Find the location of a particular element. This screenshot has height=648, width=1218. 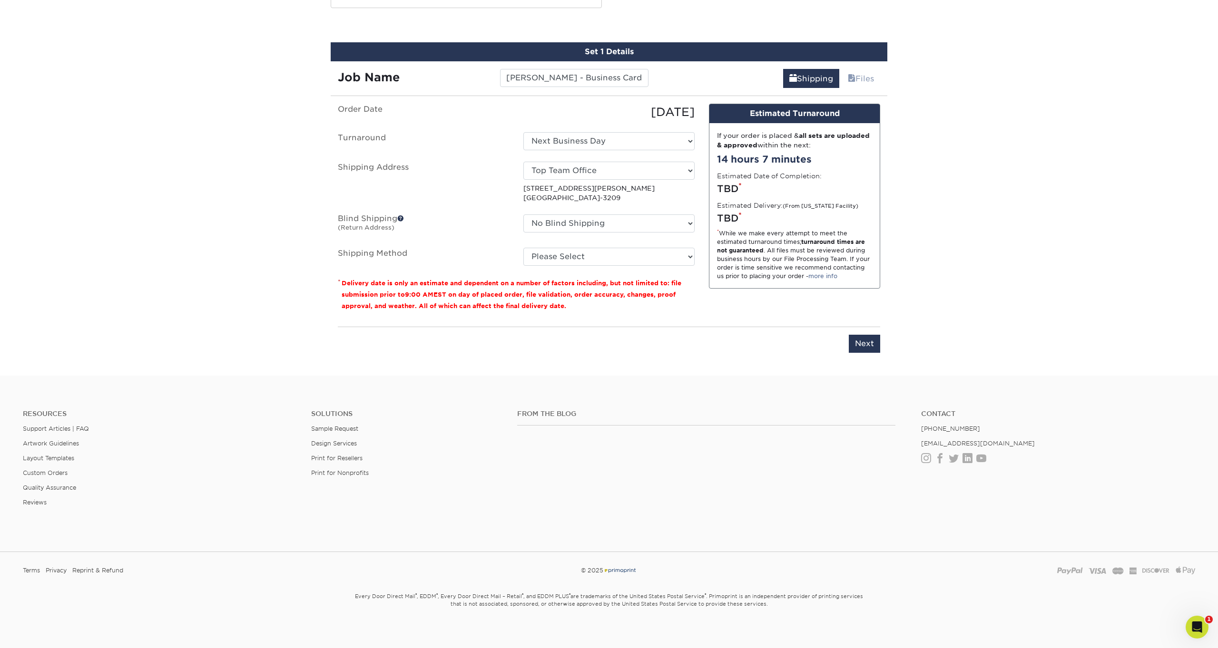

a: Contact is located at coordinates (1058, 414).